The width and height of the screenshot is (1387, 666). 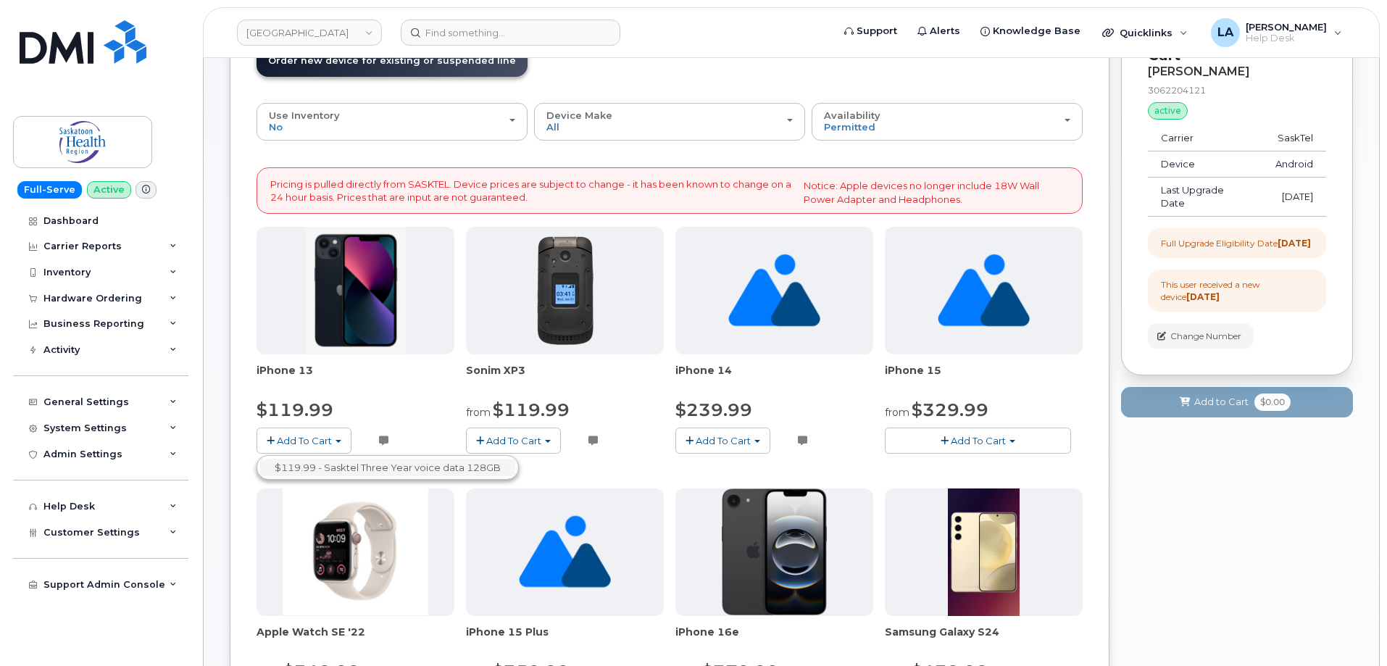 What do you see at coordinates (669, 122) in the screenshot?
I see `button: Device Make All` at bounding box center [669, 122].